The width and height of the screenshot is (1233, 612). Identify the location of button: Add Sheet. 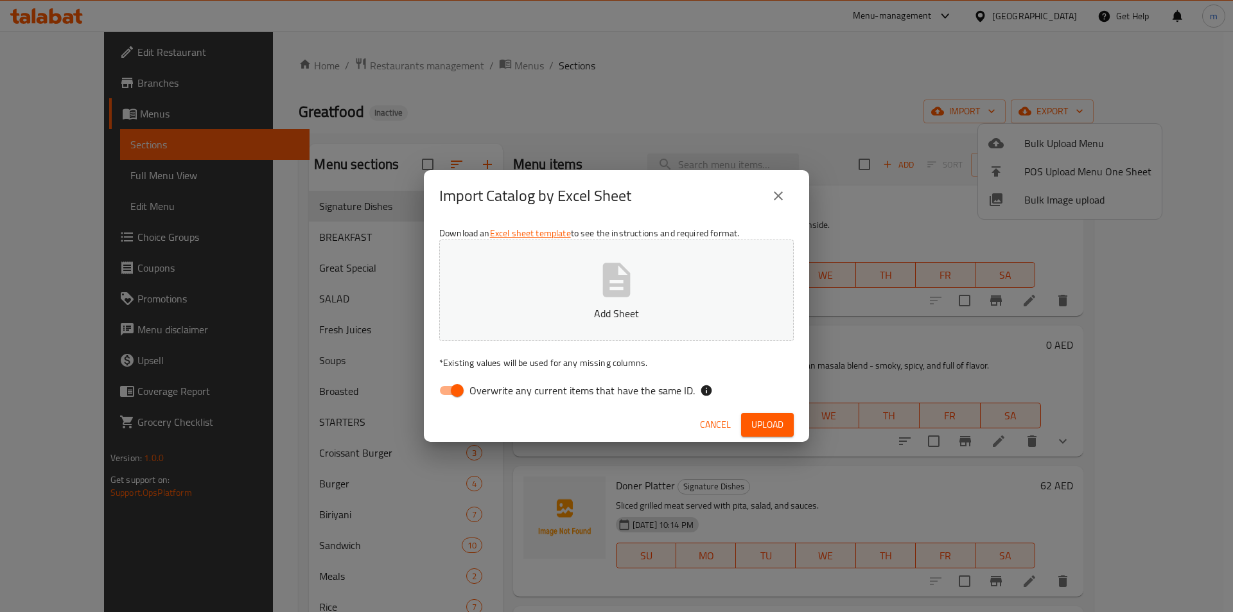
(617, 290).